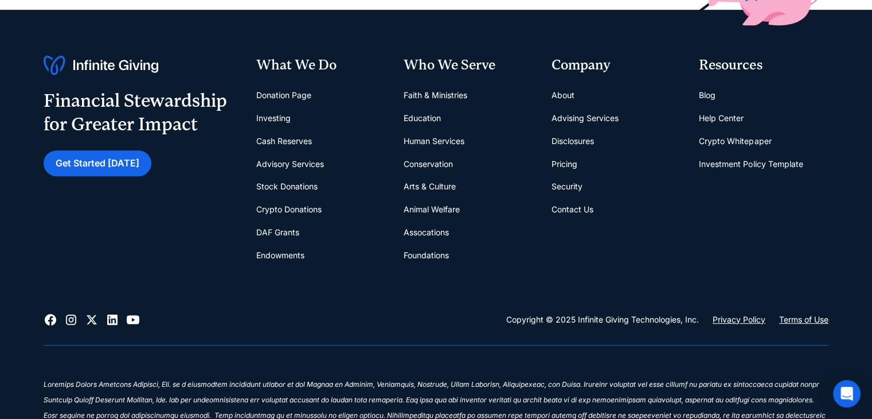  Describe the element at coordinates (847, 393) in the screenshot. I see `div: Open Intercom Messenger` at that location.